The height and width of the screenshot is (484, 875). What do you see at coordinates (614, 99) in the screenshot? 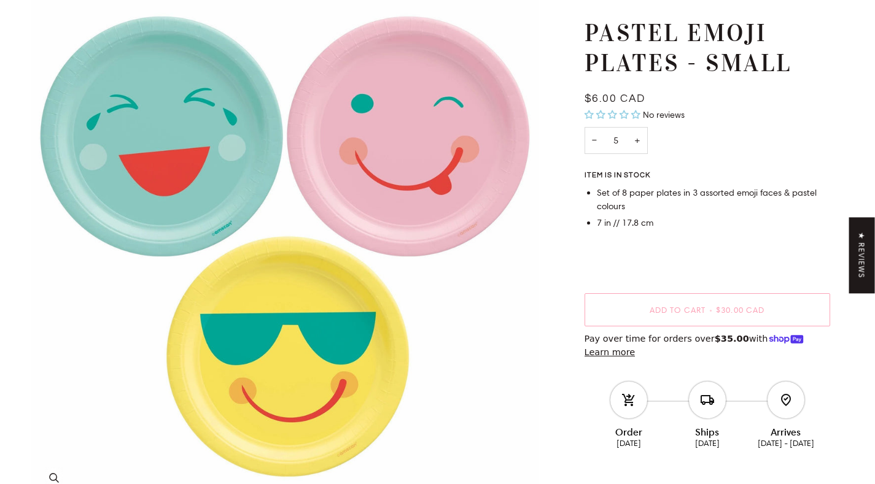
I see `span: $6.00 CAD` at bounding box center [614, 99].